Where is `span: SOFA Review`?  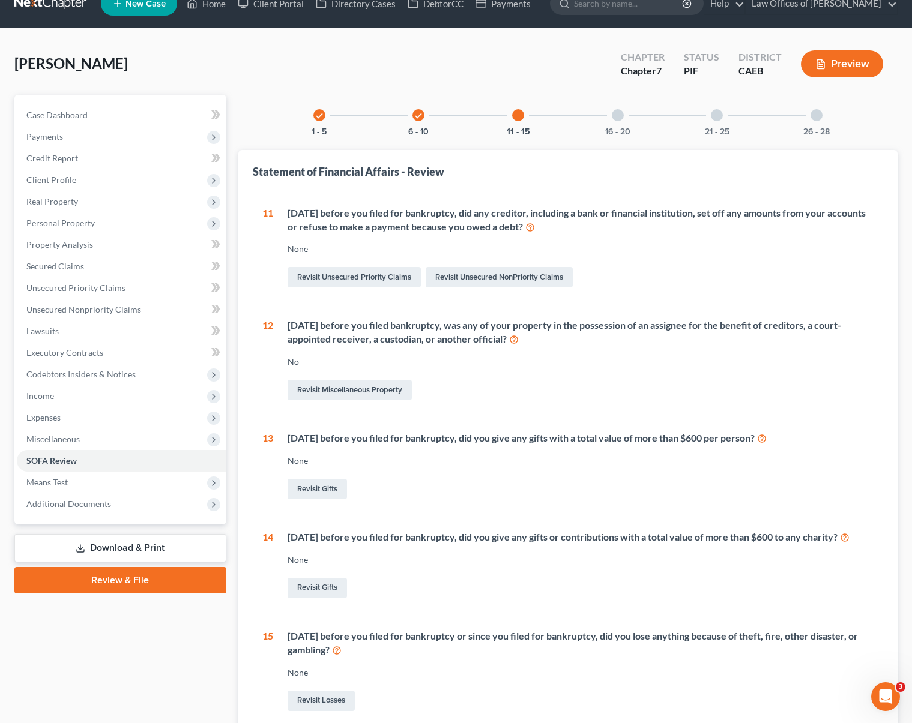
span: SOFA Review is located at coordinates (52, 460).